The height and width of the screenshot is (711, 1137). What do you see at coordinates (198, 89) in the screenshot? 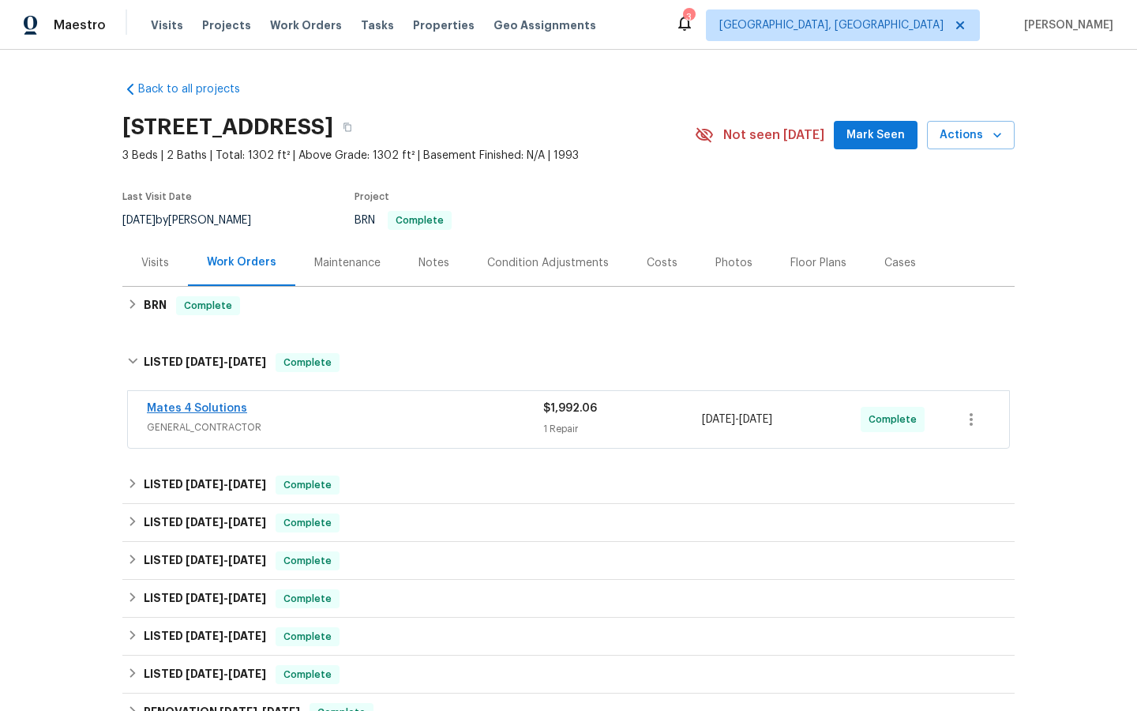
I see `a: Back to all projects` at bounding box center [198, 89].